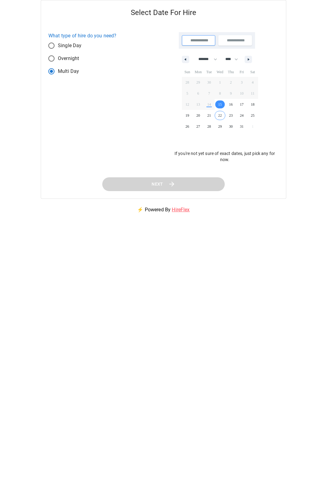  I want to click on span: 12, so click(187, 104).